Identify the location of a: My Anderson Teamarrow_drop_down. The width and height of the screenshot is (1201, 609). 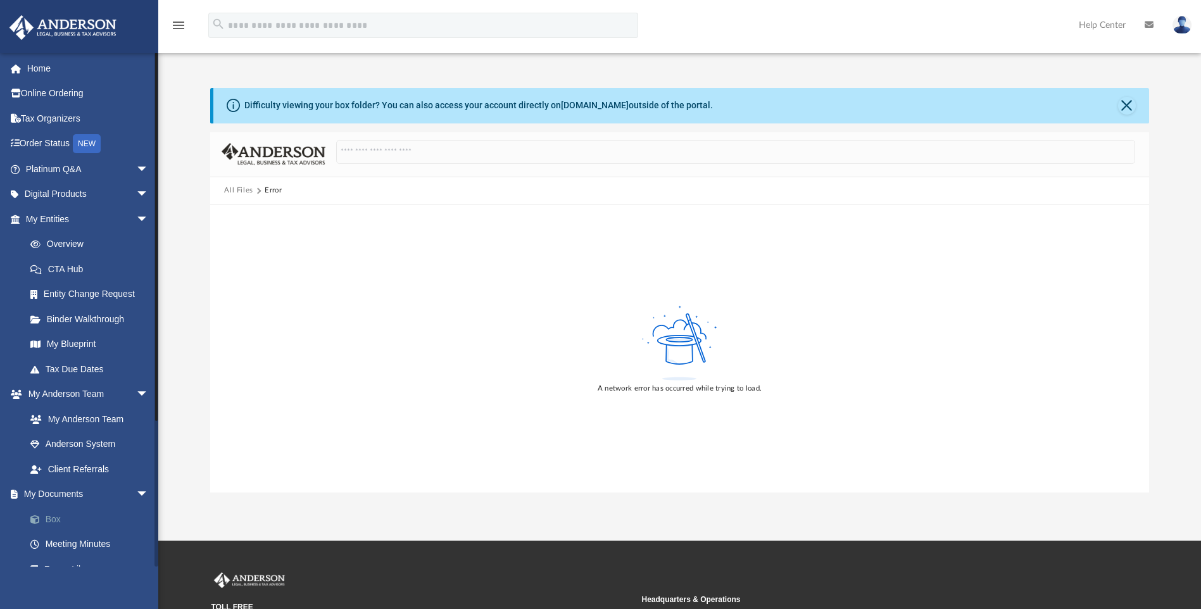
(85, 395).